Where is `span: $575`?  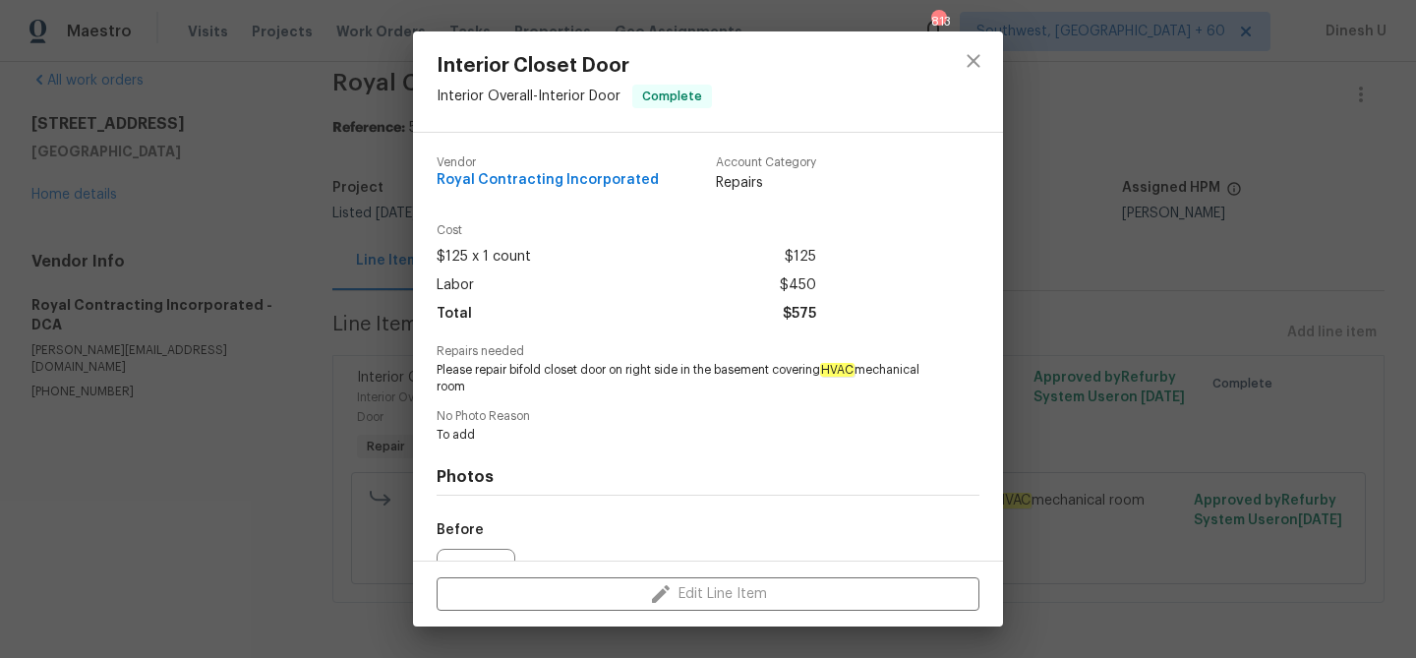
span: $575 is located at coordinates (800, 314).